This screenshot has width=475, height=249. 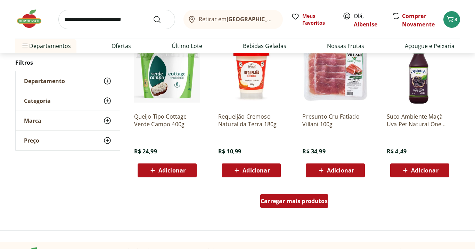 I want to click on a: Último Lote, so click(x=187, y=46).